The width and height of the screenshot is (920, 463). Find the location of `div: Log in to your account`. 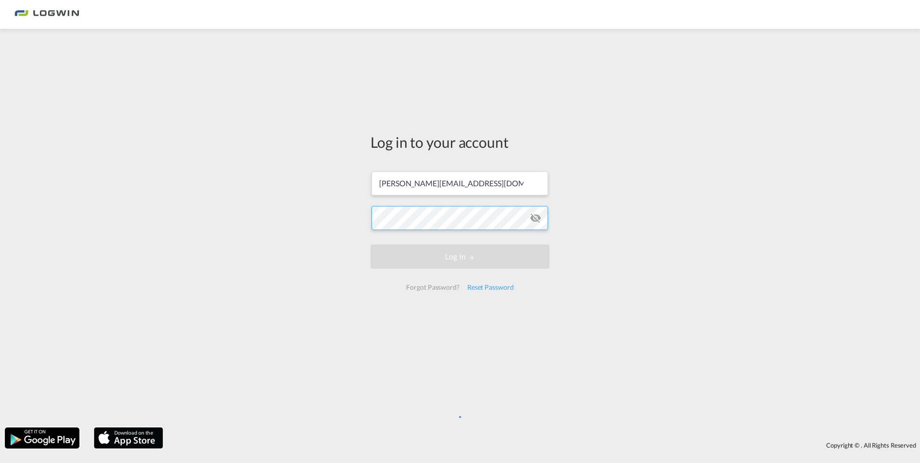

div: Log in to your account is located at coordinates (460, 142).